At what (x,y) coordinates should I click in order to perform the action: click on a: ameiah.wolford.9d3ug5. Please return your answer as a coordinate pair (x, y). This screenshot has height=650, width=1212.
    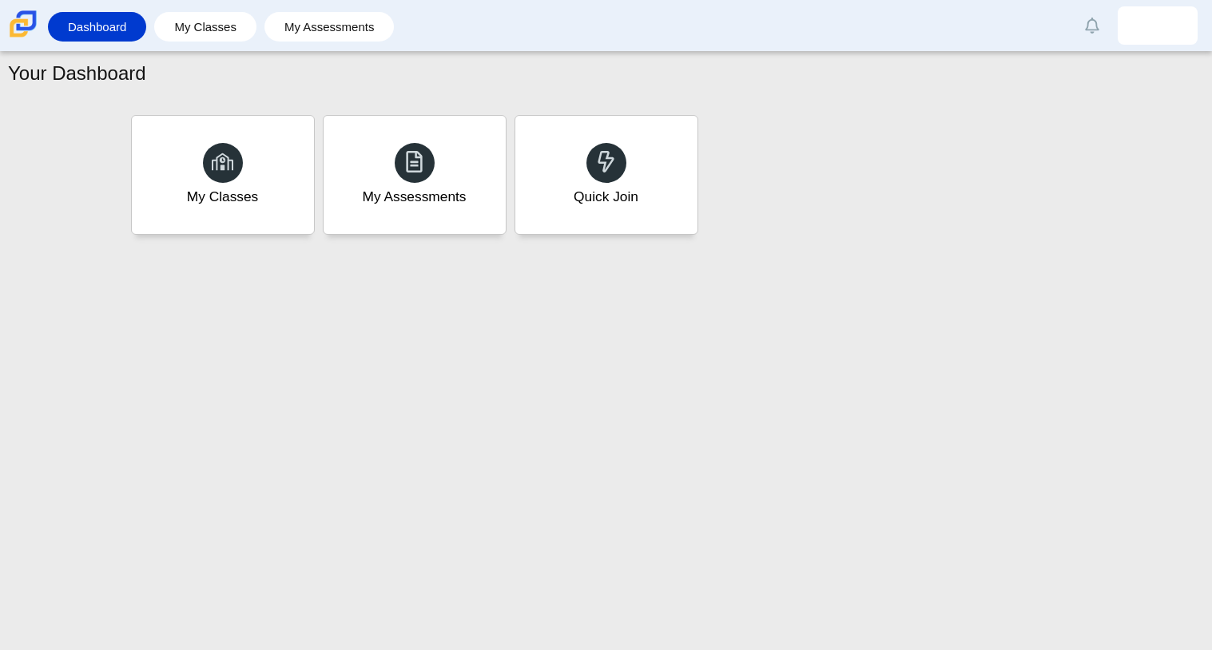
    Looking at the image, I should click on (1158, 26).